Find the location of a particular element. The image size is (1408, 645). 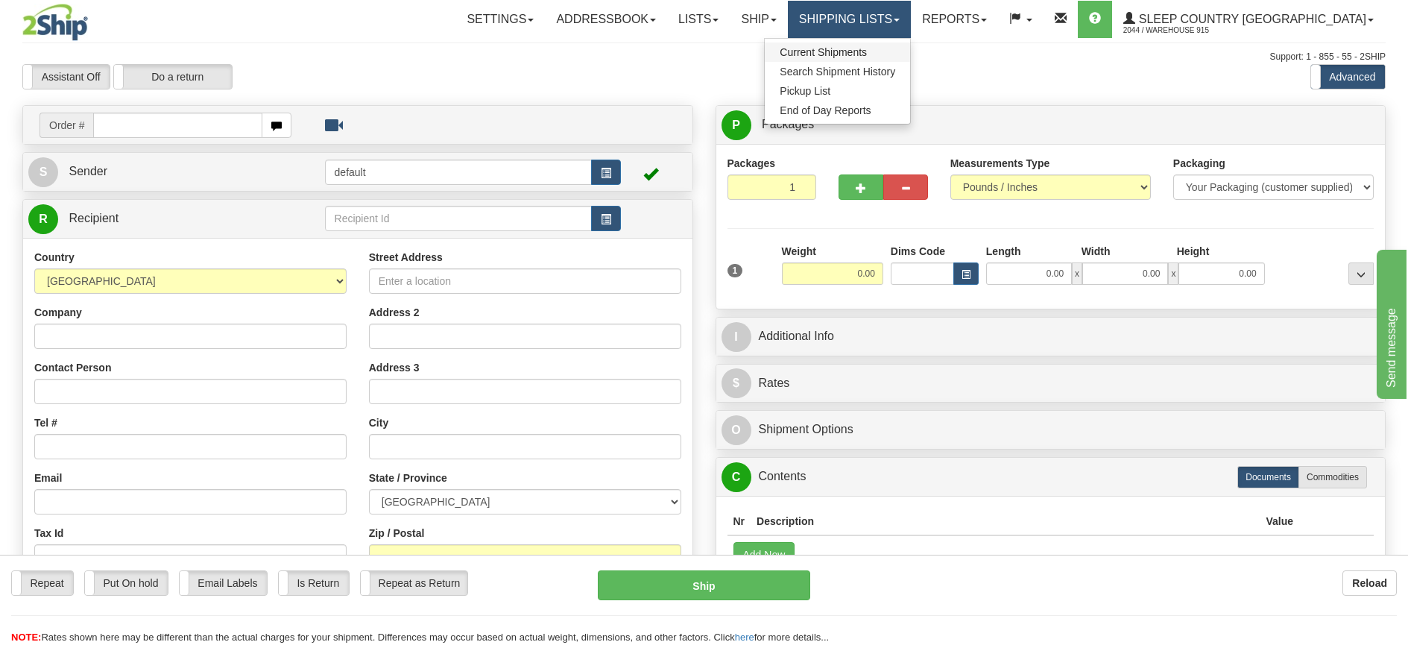

span: I is located at coordinates (736, 337).